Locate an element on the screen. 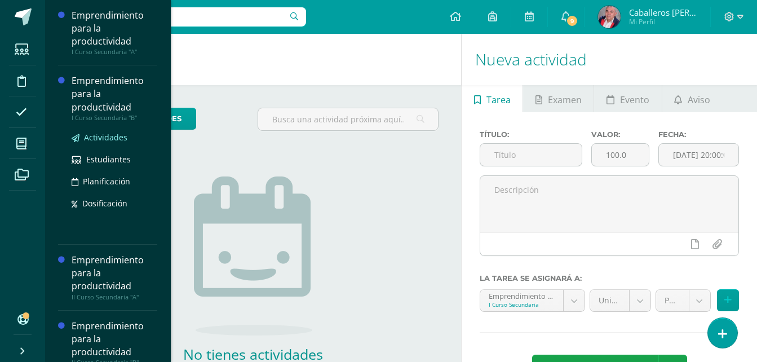 The image size is (757, 362). img: no_activities.png is located at coordinates (253, 256).